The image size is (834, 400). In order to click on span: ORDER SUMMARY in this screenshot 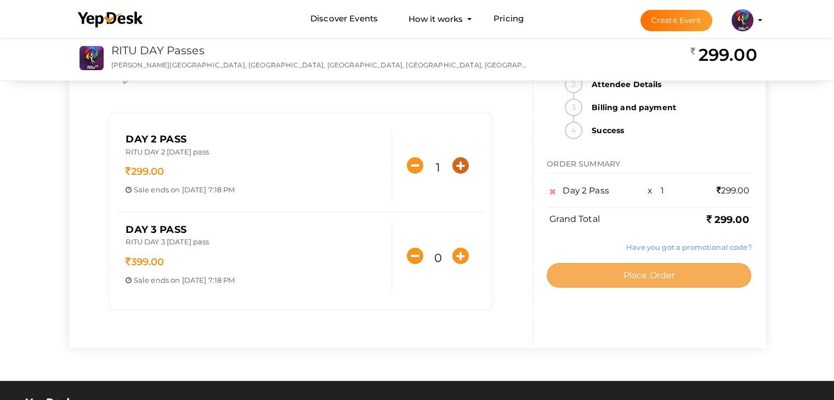, I will do `click(584, 164)`.